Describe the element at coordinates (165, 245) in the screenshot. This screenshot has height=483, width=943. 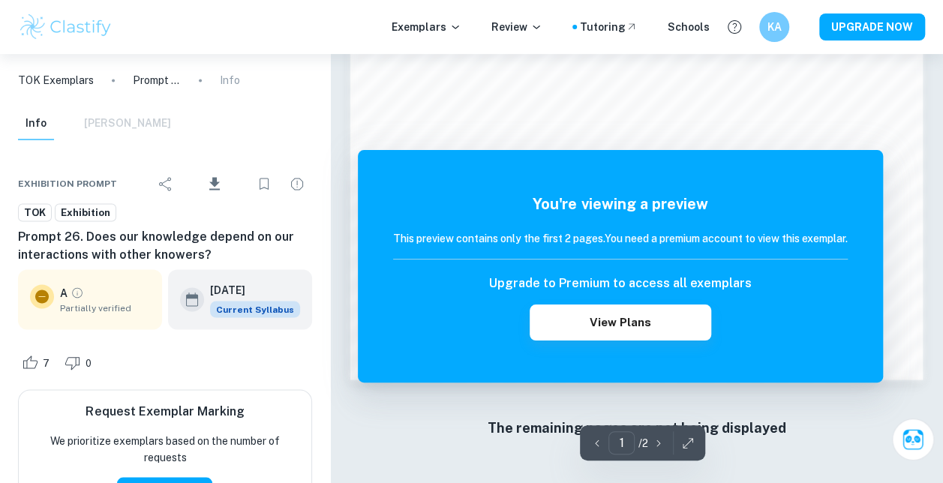
I see `h6: Prompt 26. Does our knowledge depend on our interactions with other knowers?` at that location.